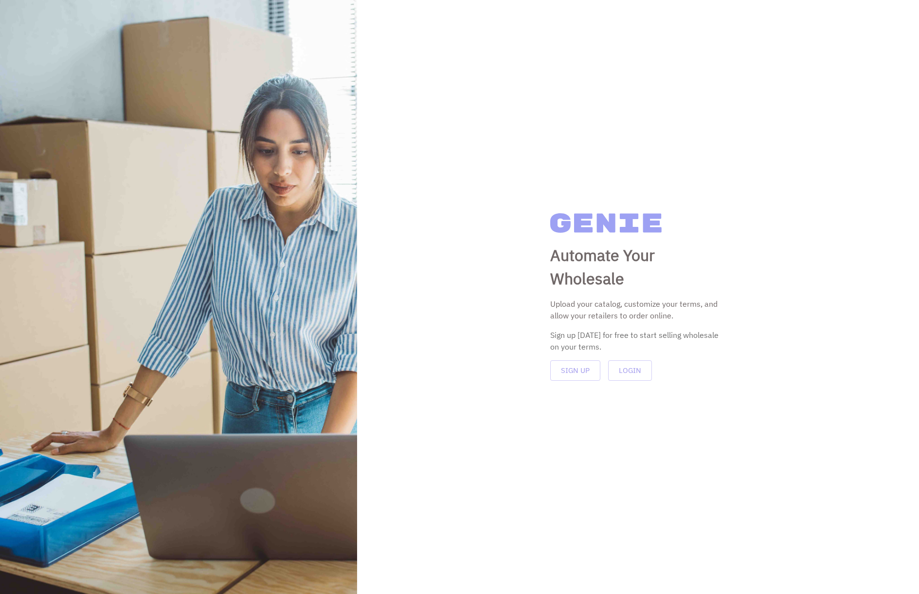 Image resolution: width=919 pixels, height=594 pixels. What do you see at coordinates (630, 370) in the screenshot?
I see `button: Login` at bounding box center [630, 370].